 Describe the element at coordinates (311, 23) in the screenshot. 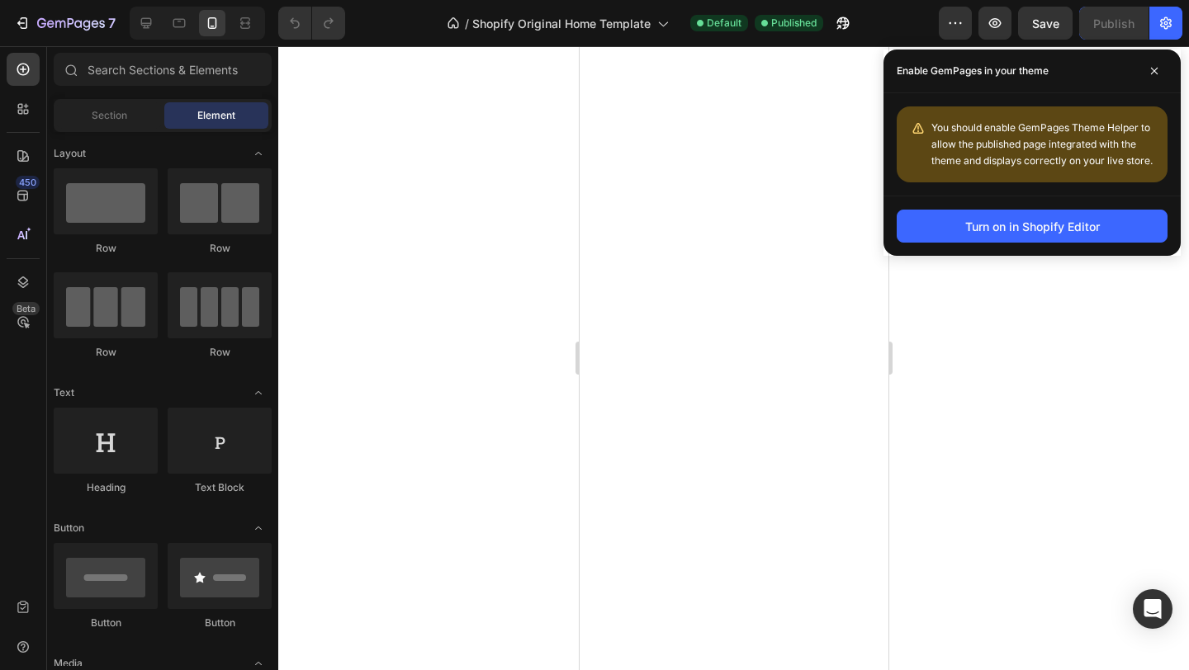

I see `div: Undo/Redo` at that location.